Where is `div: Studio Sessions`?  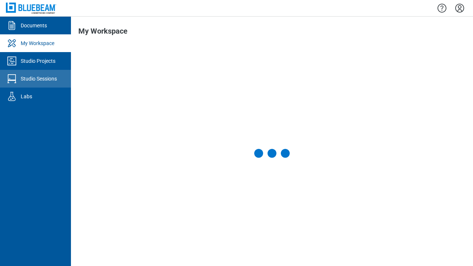
div: Studio Sessions is located at coordinates (39, 79).